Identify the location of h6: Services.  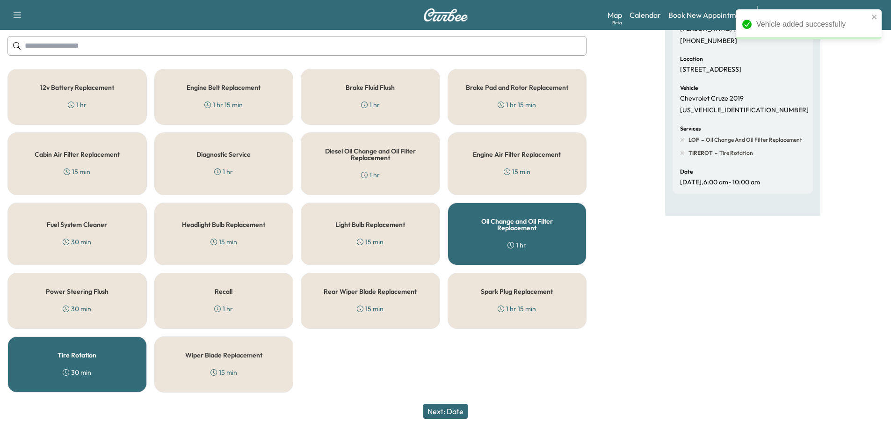
(690, 129).